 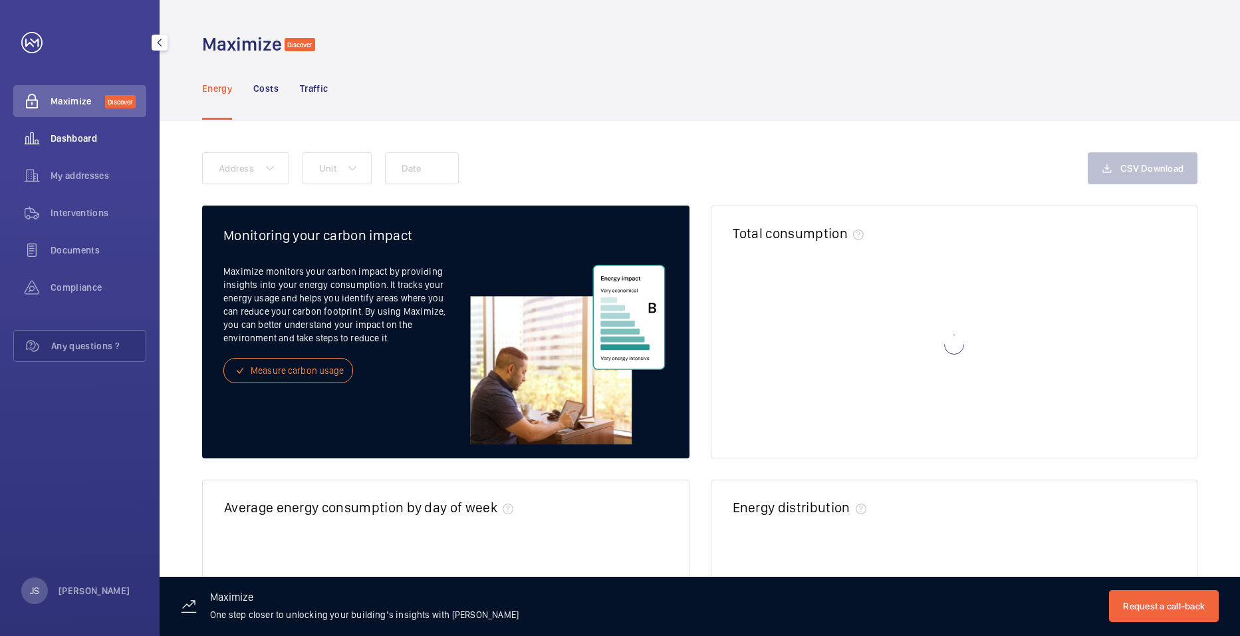 What do you see at coordinates (568, 355) in the screenshot?
I see `img: energy-freemium-EN.svg` at bounding box center [568, 355].